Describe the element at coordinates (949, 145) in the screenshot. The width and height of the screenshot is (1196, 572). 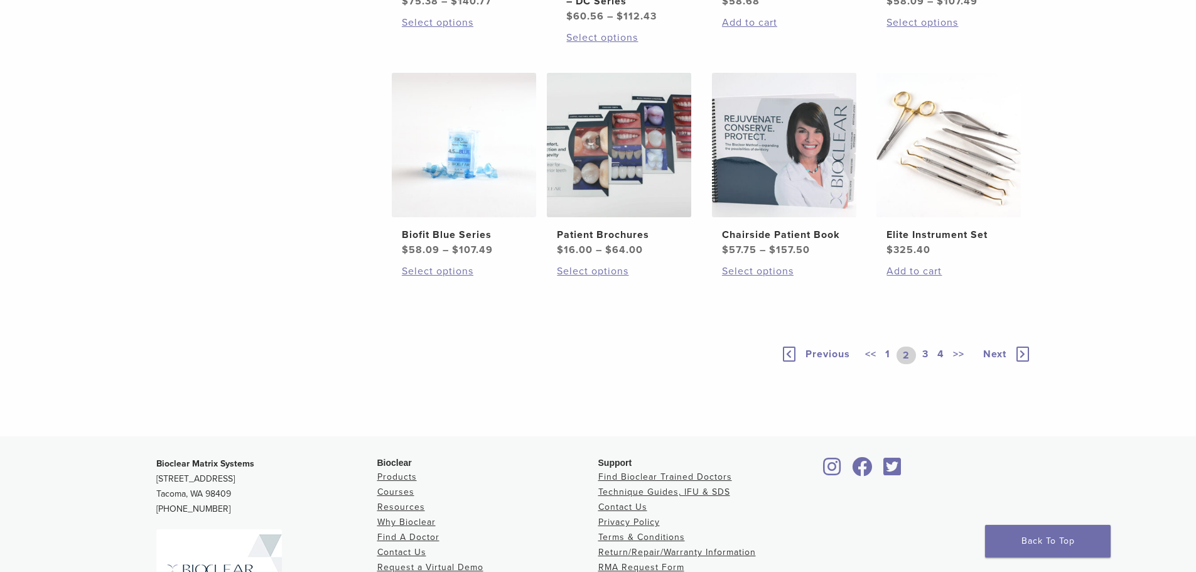
I see `img: Elite Instrument Set` at that location.